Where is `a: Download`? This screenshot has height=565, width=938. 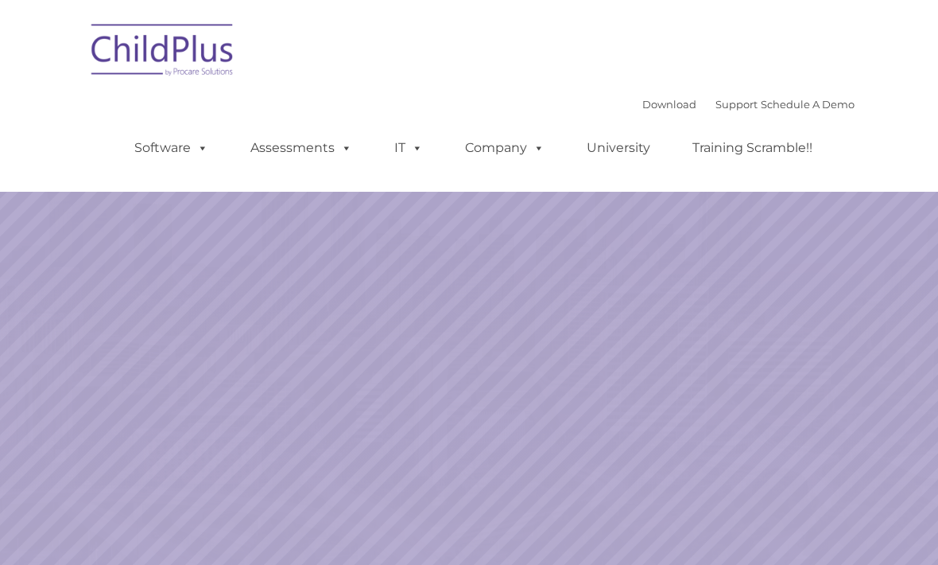 a: Download is located at coordinates (670, 104).